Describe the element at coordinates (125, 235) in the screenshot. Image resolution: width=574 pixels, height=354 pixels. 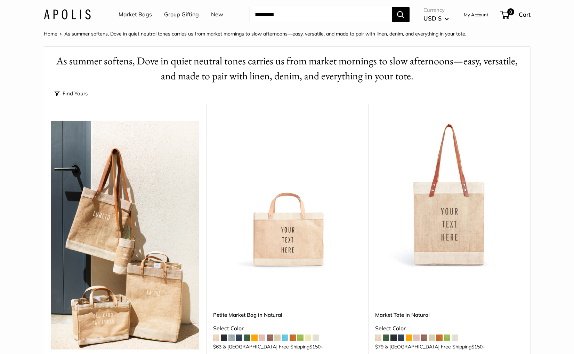
I see `img: Our summer collection was captured in Todos Santos, where time slows down and color pops.` at that location.